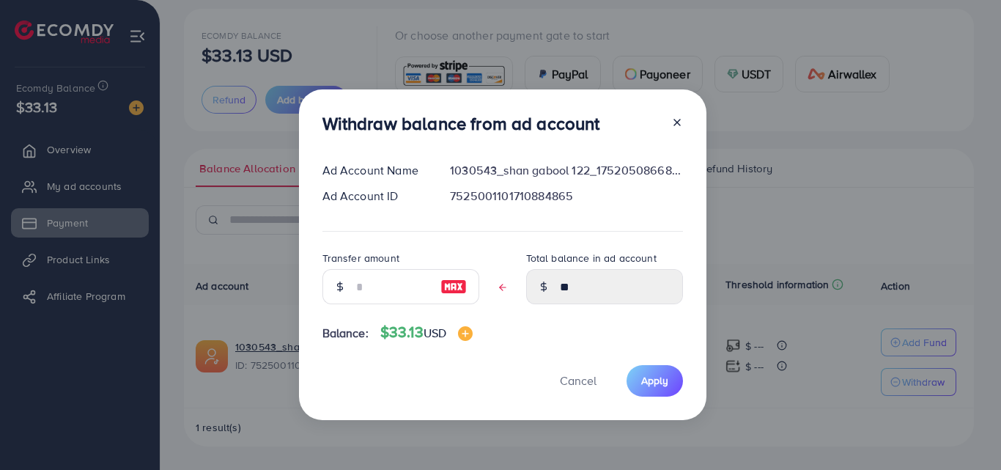  Describe the element at coordinates (578, 381) in the screenshot. I see `button: Cancel` at that location.